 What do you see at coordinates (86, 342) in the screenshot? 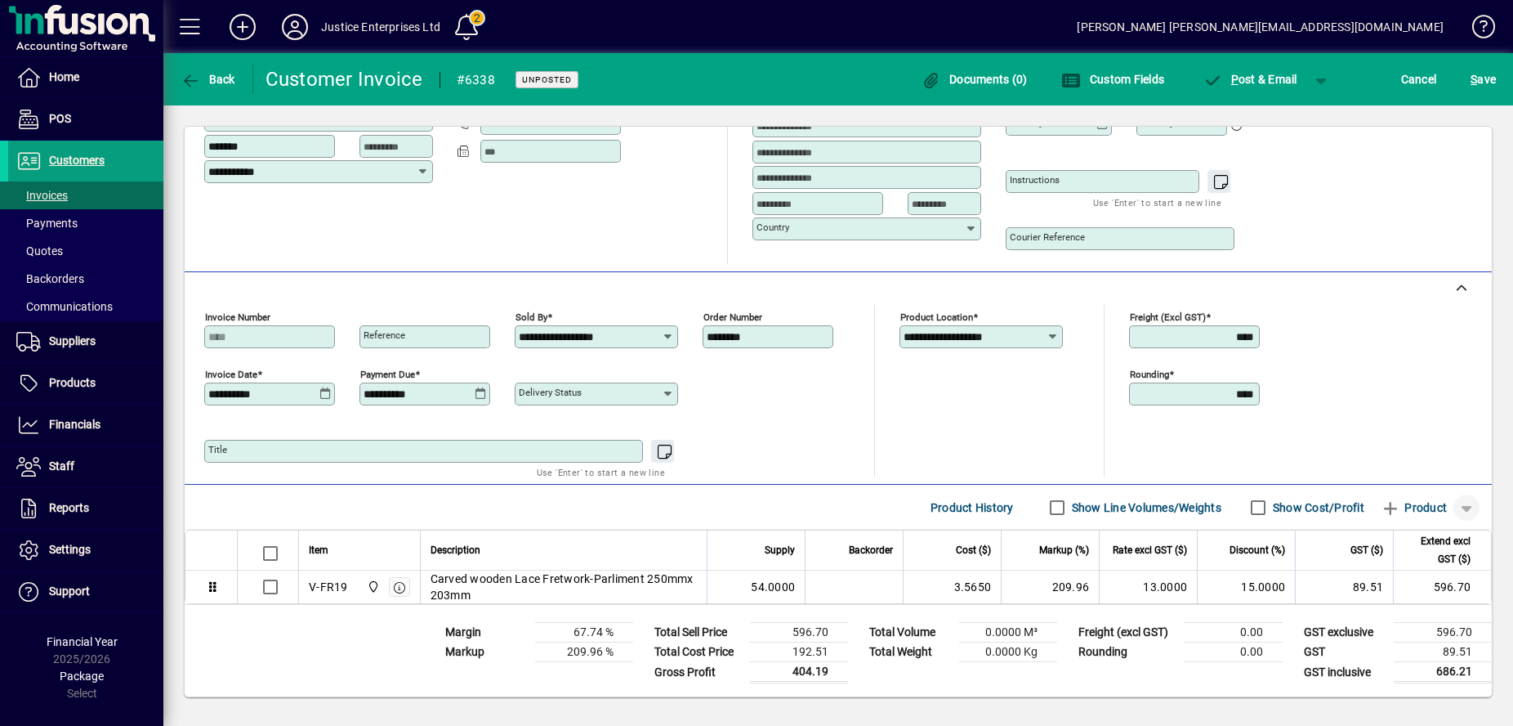
I see `a: Suppliers` at bounding box center [86, 342].